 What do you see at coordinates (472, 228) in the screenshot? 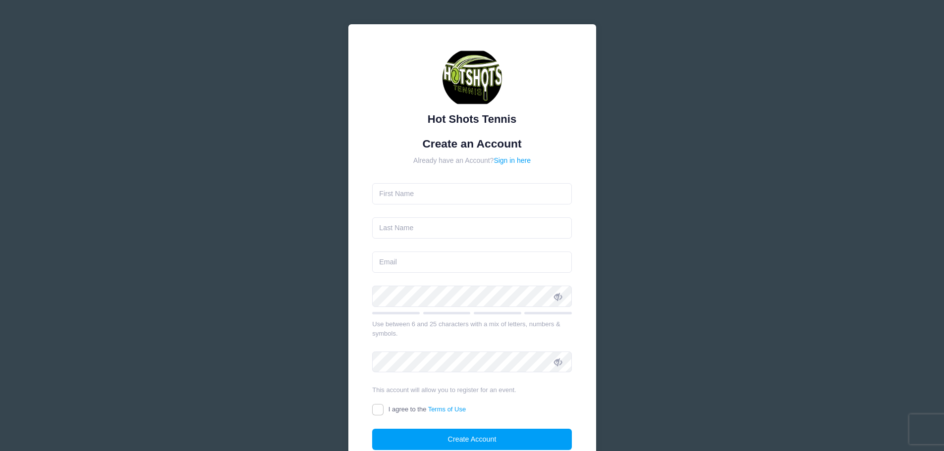
I see `input: Last Name` at bounding box center [472, 228].